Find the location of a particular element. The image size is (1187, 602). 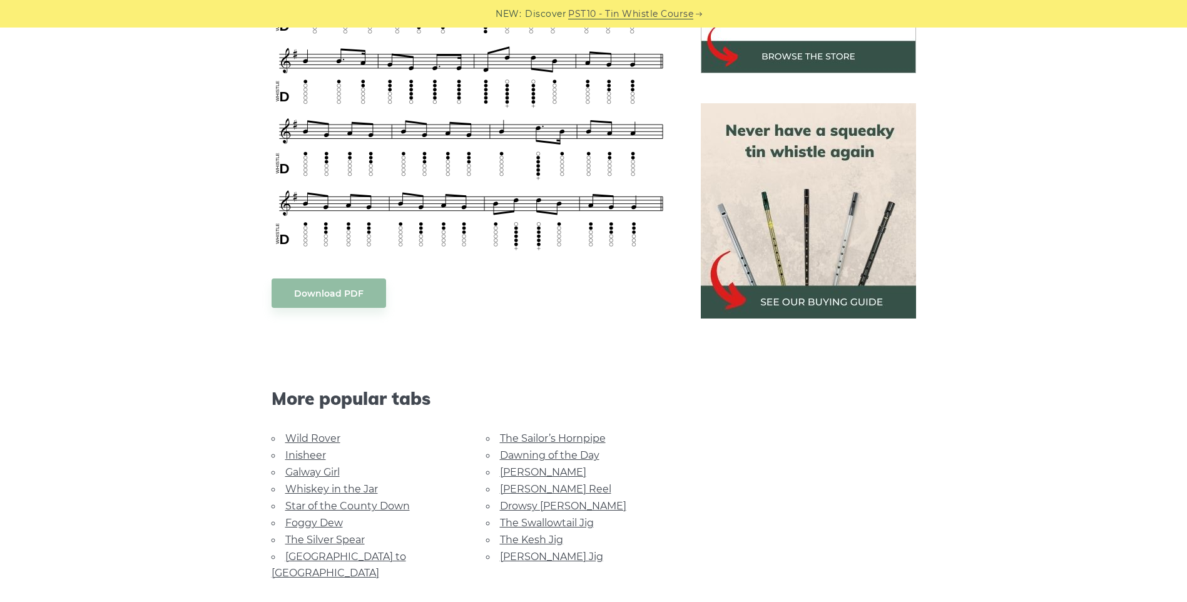

span: Discover is located at coordinates (545, 14).